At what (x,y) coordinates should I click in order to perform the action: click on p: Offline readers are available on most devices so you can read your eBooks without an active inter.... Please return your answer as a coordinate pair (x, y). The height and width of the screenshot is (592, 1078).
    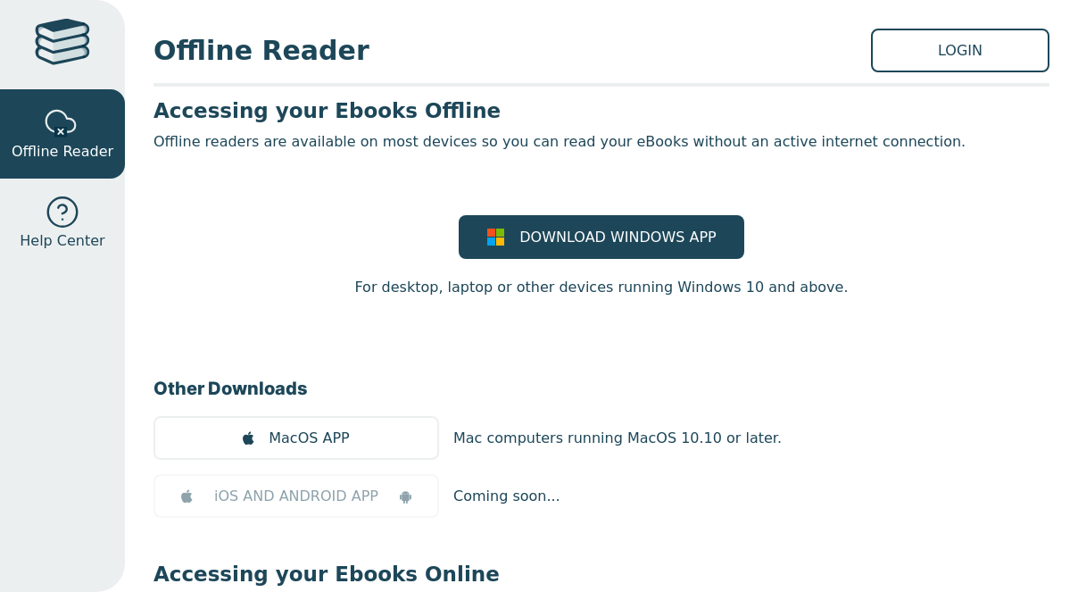
    Looking at the image, I should click on (601, 142).